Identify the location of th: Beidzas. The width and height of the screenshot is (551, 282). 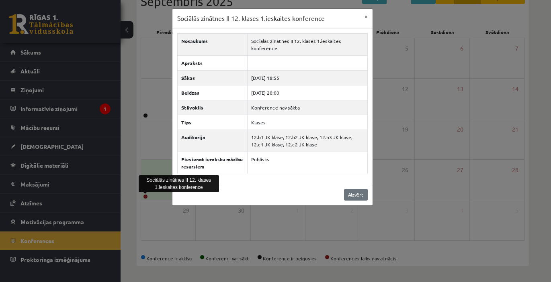
(212, 92).